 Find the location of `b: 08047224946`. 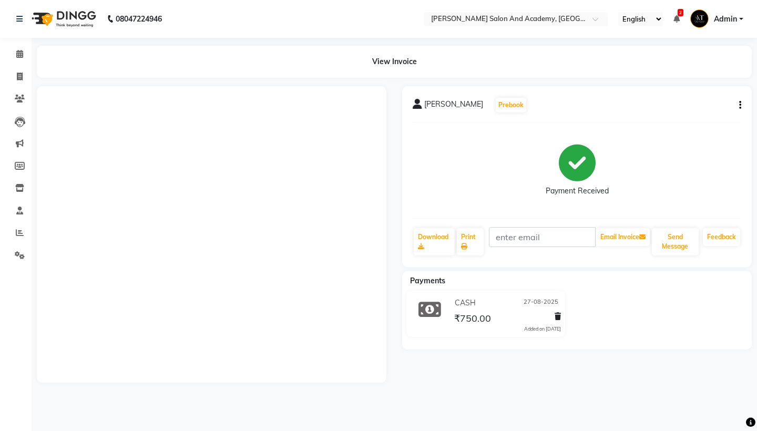

b: 08047224946 is located at coordinates (139, 19).